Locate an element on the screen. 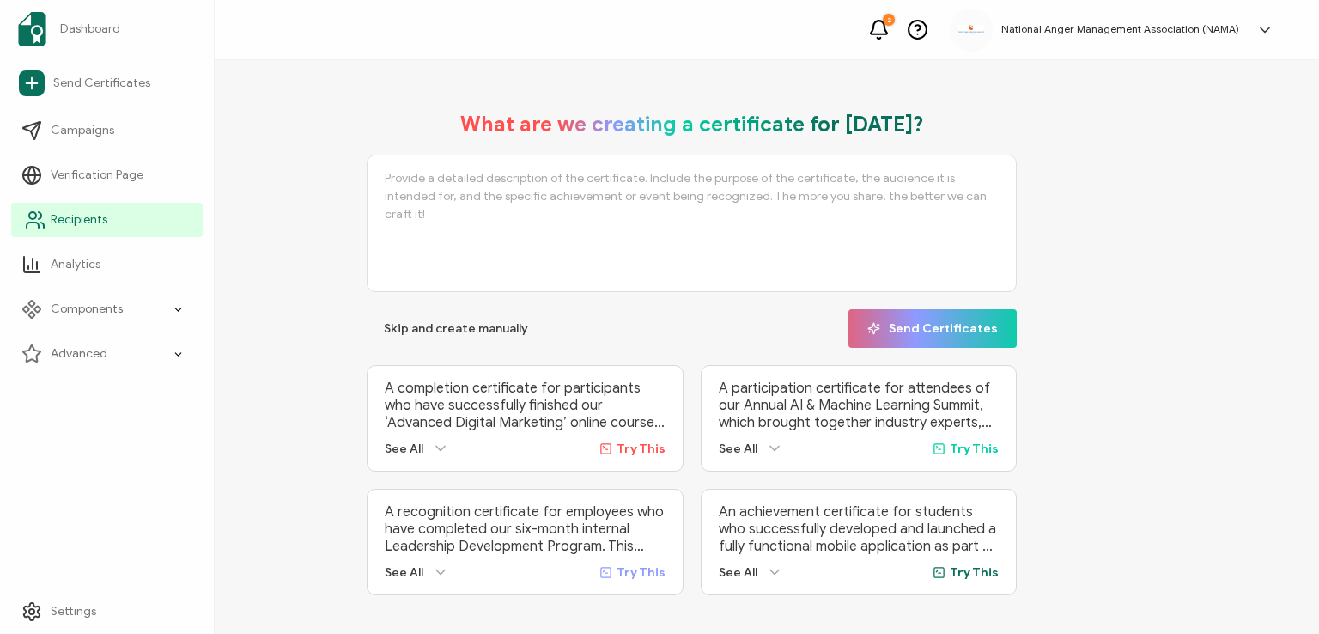  span: Analytics is located at coordinates (76, 264).